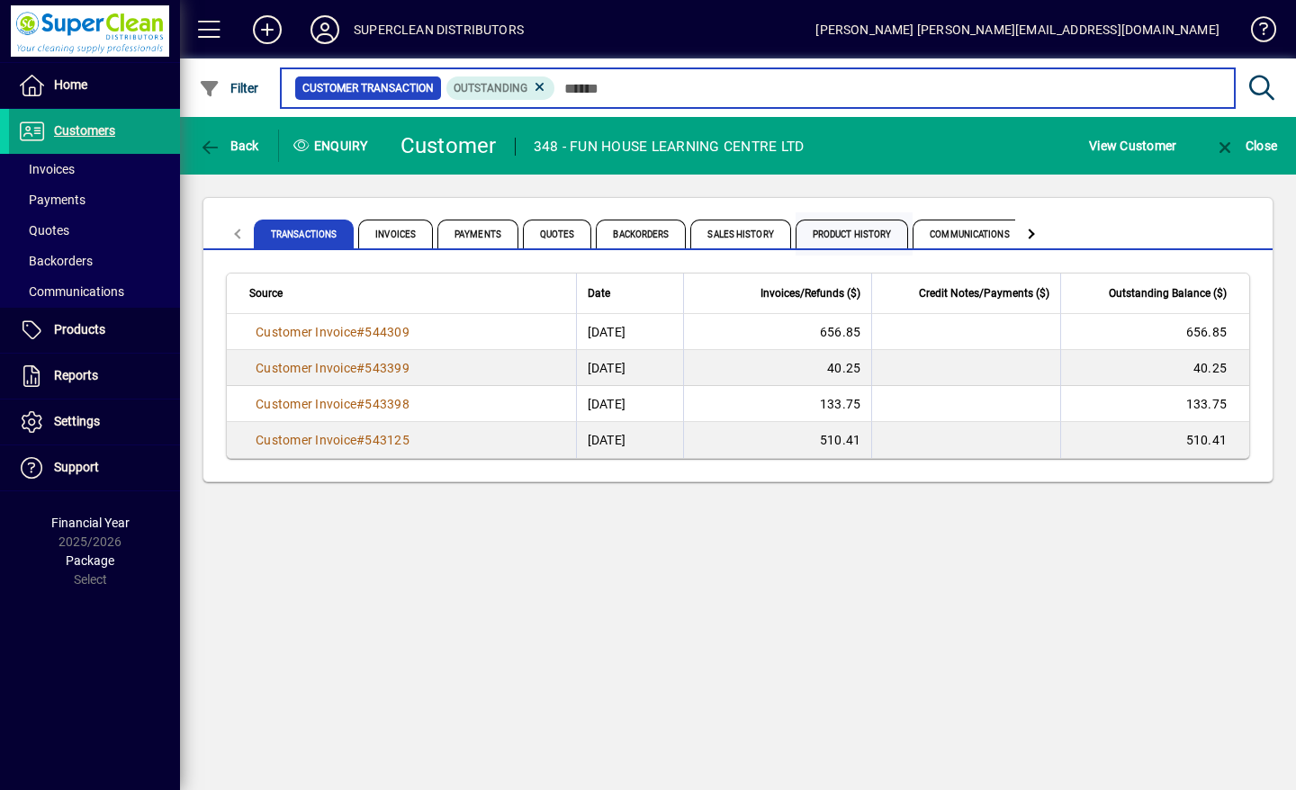  Describe the element at coordinates (332, 332) in the screenshot. I see `a: Customer Invoice#544309` at that location.